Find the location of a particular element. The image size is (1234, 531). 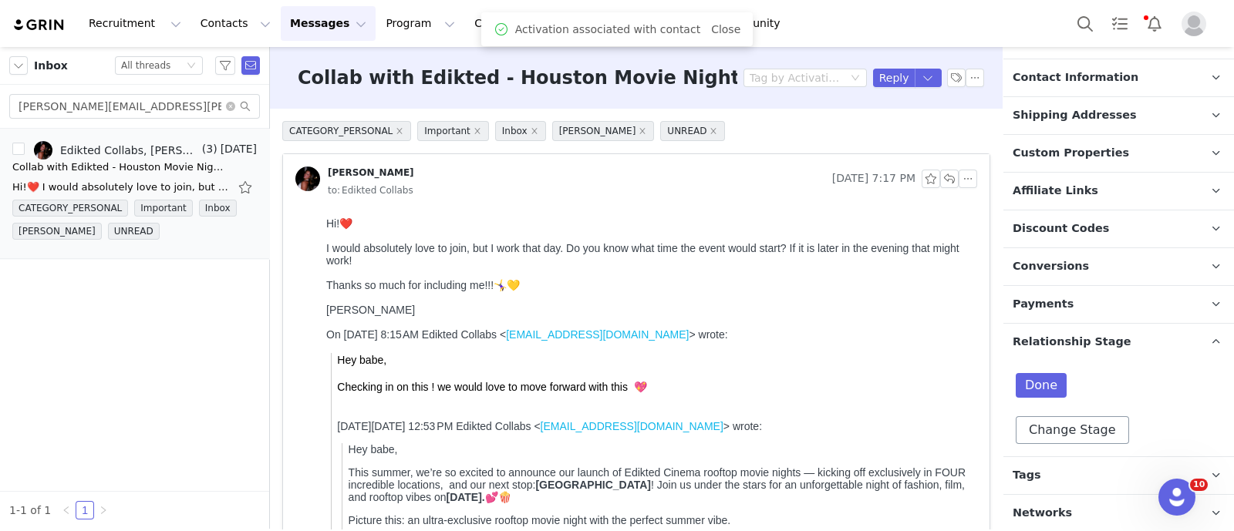

a: 1 is located at coordinates (85, 510).